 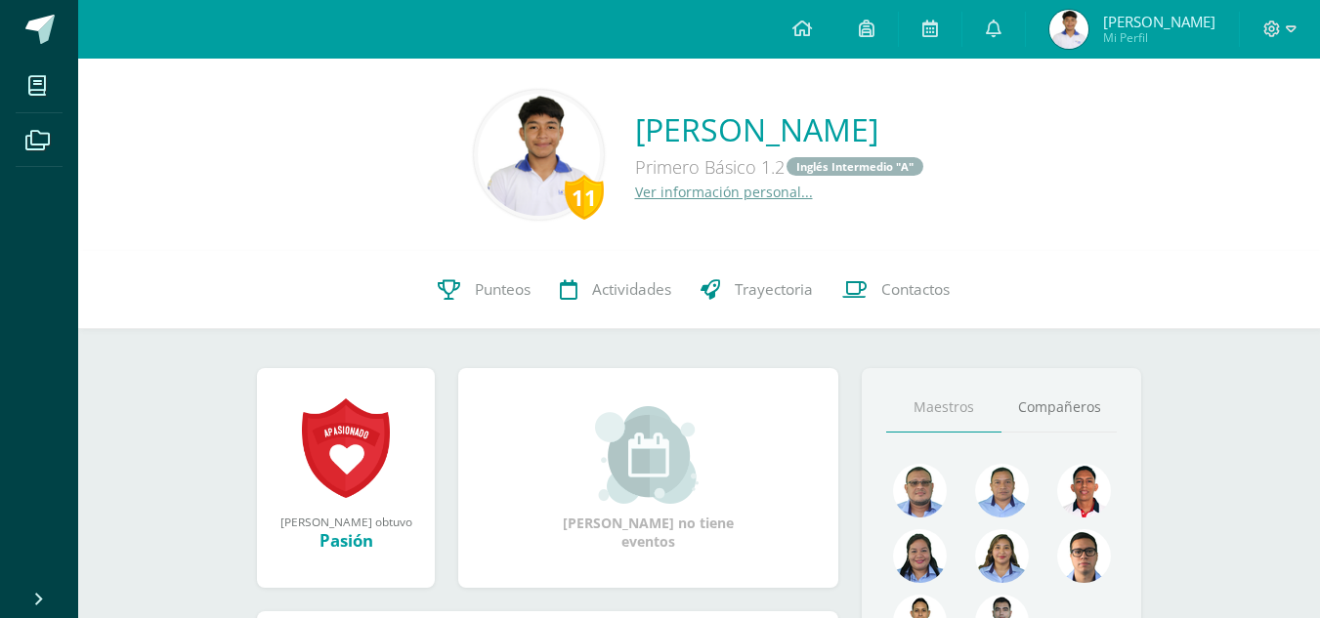 I want to click on a: Punteos, so click(x=484, y=290).